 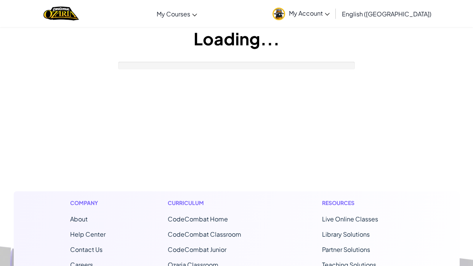 I want to click on span: Contact Us, so click(x=86, y=249).